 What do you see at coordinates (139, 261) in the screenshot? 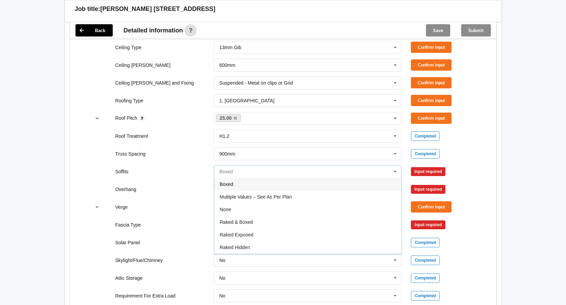
I see `label: Skylight/Flue/Chimney` at bounding box center [139, 261].